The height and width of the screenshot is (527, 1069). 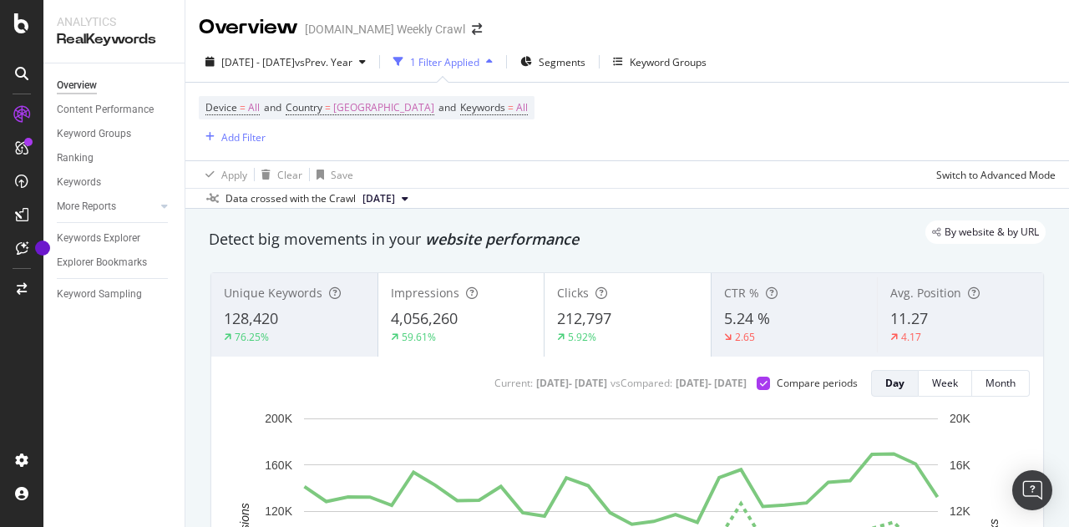 I want to click on span: Device, so click(x=221, y=107).